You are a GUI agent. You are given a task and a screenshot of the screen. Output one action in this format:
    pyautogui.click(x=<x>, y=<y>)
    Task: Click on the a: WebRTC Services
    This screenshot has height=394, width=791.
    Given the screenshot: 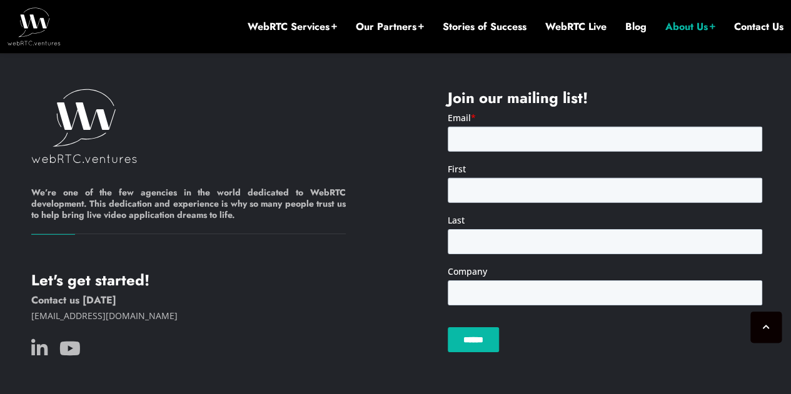 What is the action you would take?
    pyautogui.click(x=292, y=27)
    